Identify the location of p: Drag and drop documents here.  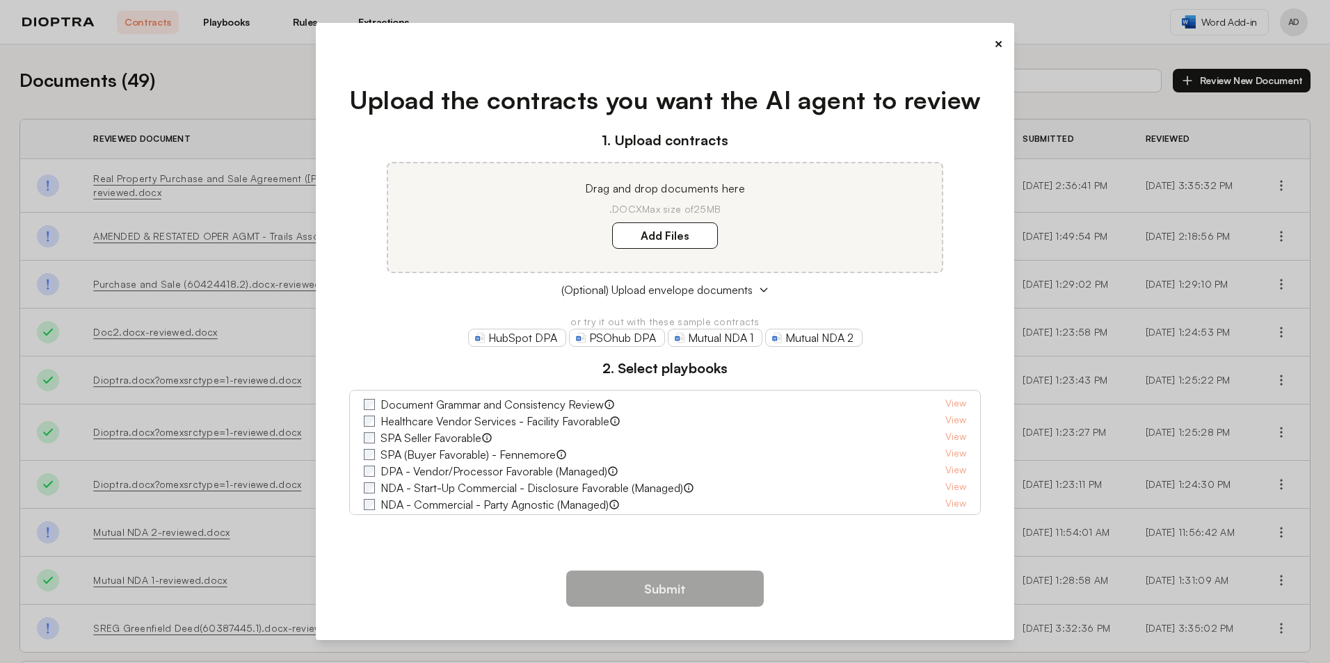
(665, 188).